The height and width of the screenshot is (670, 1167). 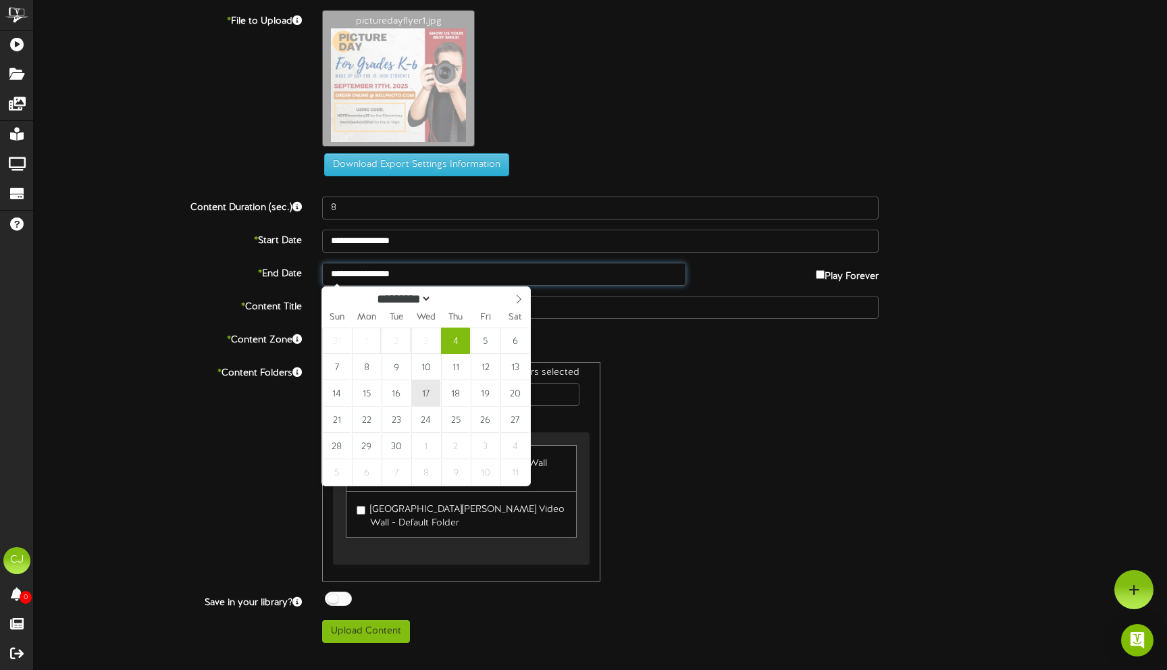 What do you see at coordinates (396, 472) in the screenshot?
I see `span: October 7, 2025` at bounding box center [396, 472].